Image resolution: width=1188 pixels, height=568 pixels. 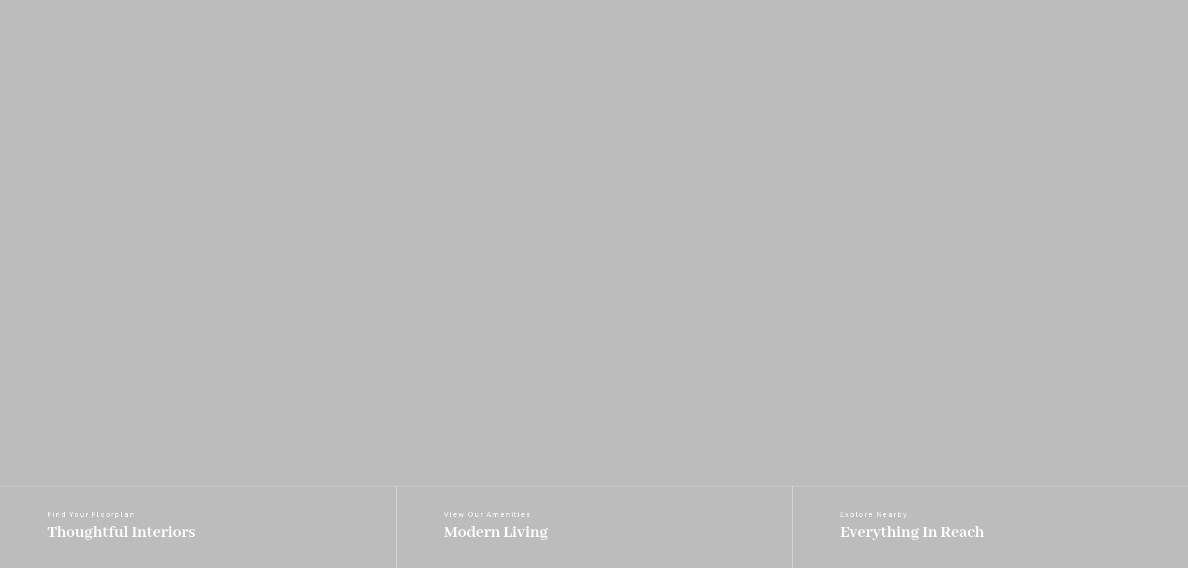 What do you see at coordinates (121, 533) in the screenshot?
I see `span: Thoughtful Interiors` at bounding box center [121, 533].